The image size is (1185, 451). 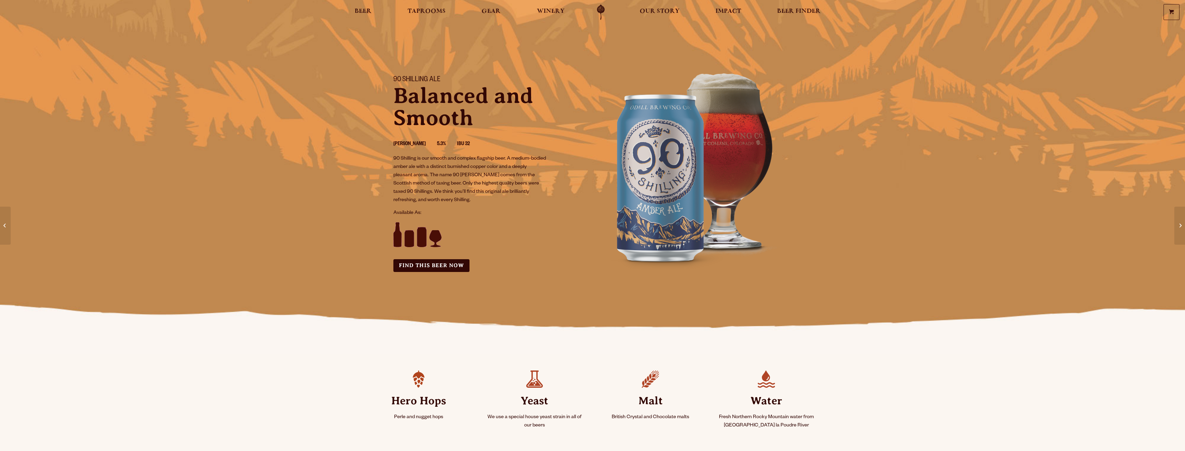 I want to click on p: Perle and nugget hops, so click(x=419, y=418).